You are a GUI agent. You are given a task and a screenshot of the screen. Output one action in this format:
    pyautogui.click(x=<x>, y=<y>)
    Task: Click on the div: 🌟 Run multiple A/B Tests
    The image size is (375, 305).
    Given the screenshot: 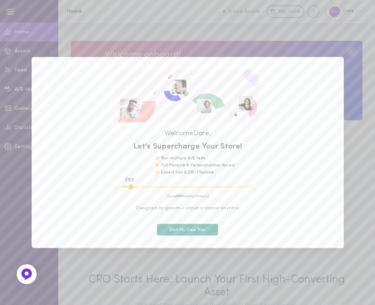 What is the action you would take?
    pyautogui.click(x=195, y=159)
    